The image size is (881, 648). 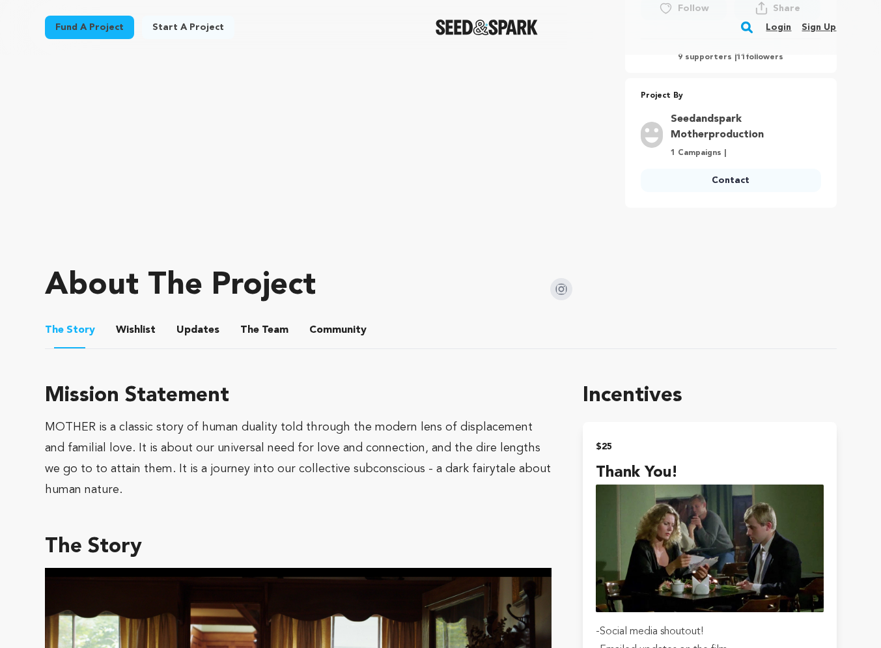 What do you see at coordinates (709, 632) in the screenshot?
I see `p: -Social media shoutout!` at bounding box center [709, 632].